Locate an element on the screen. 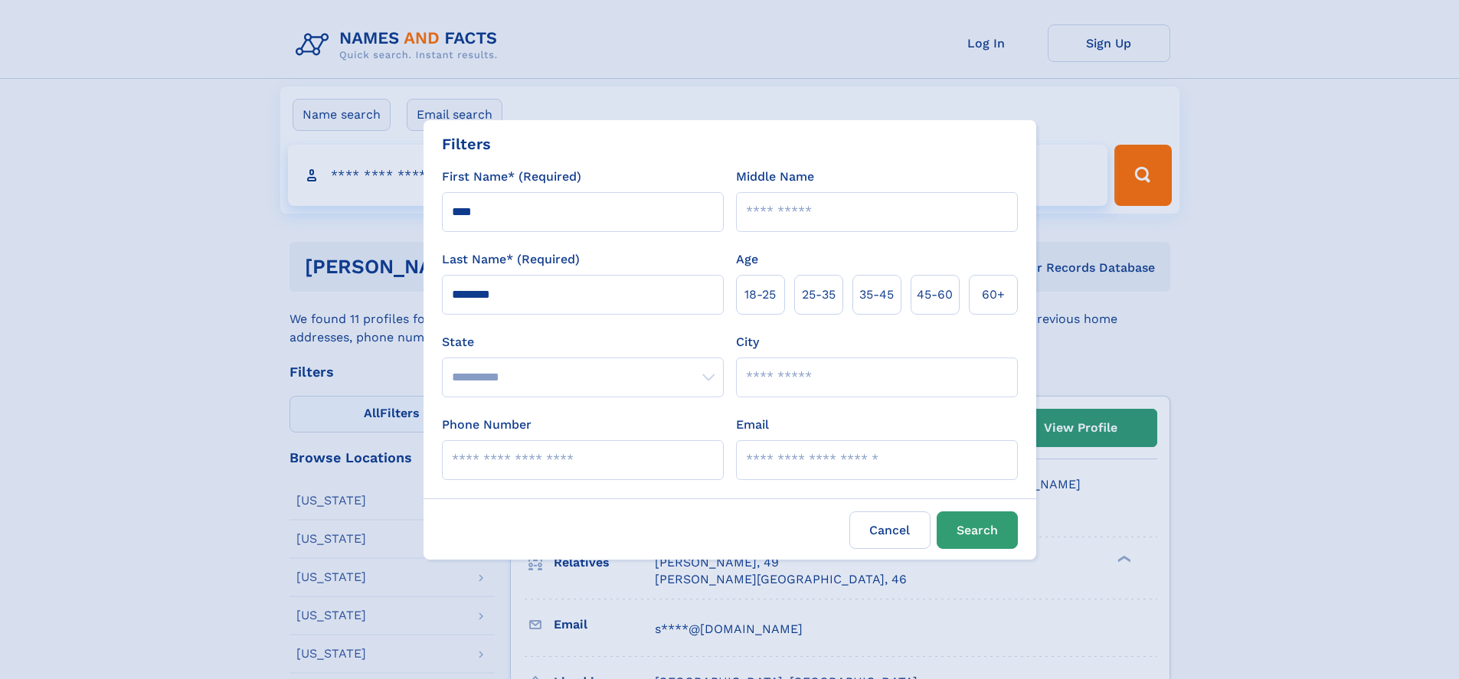 The width and height of the screenshot is (1459, 679). span: 35‑45 is located at coordinates (876, 295).